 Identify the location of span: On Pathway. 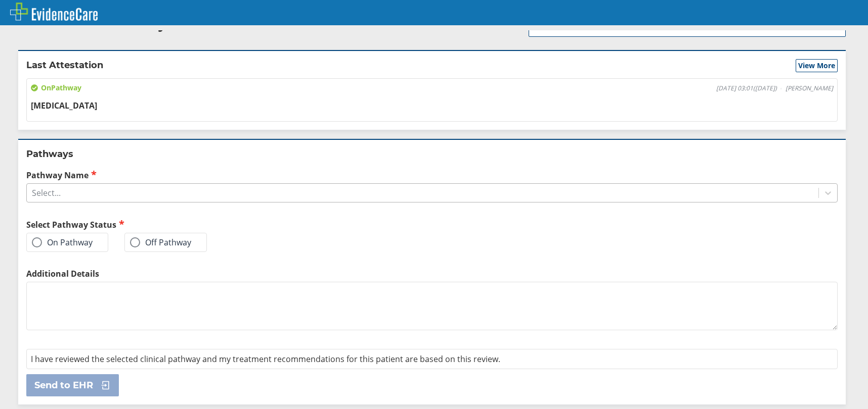
(56, 88).